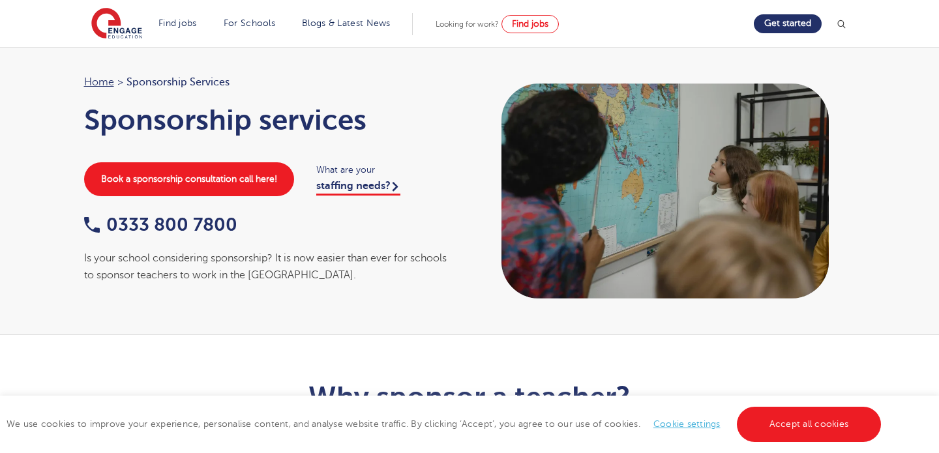 The image size is (939, 453). Describe the element at coordinates (160, 224) in the screenshot. I see `a: 0333 800 7800` at that location.